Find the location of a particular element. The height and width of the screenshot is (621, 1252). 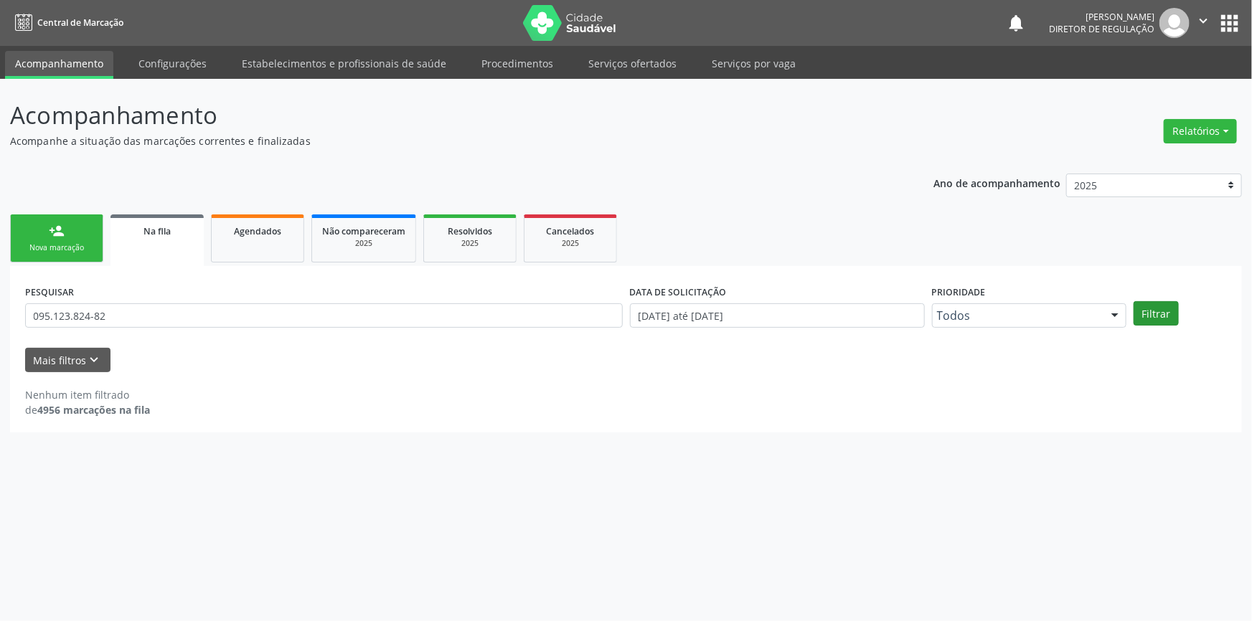

span: Agendados is located at coordinates (258, 231).